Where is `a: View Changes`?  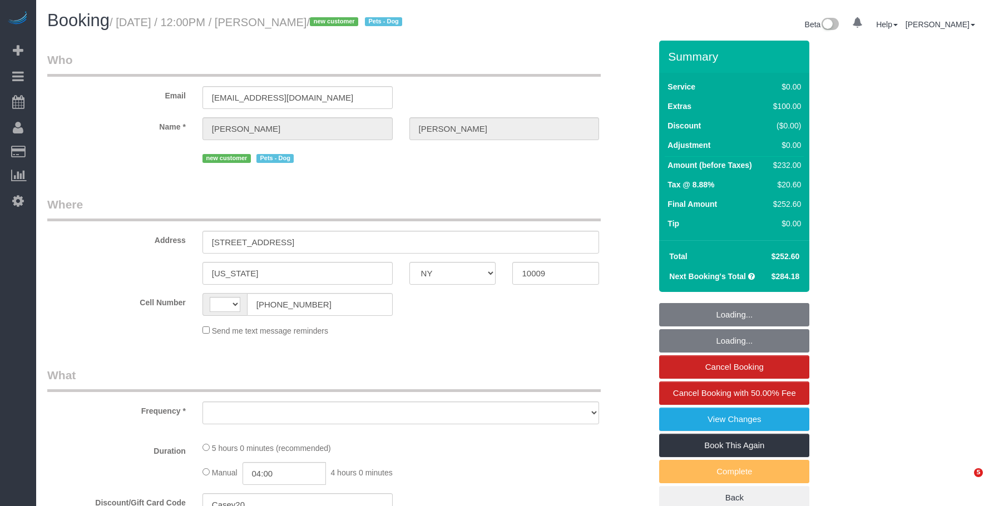
a: View Changes is located at coordinates (734, 419).